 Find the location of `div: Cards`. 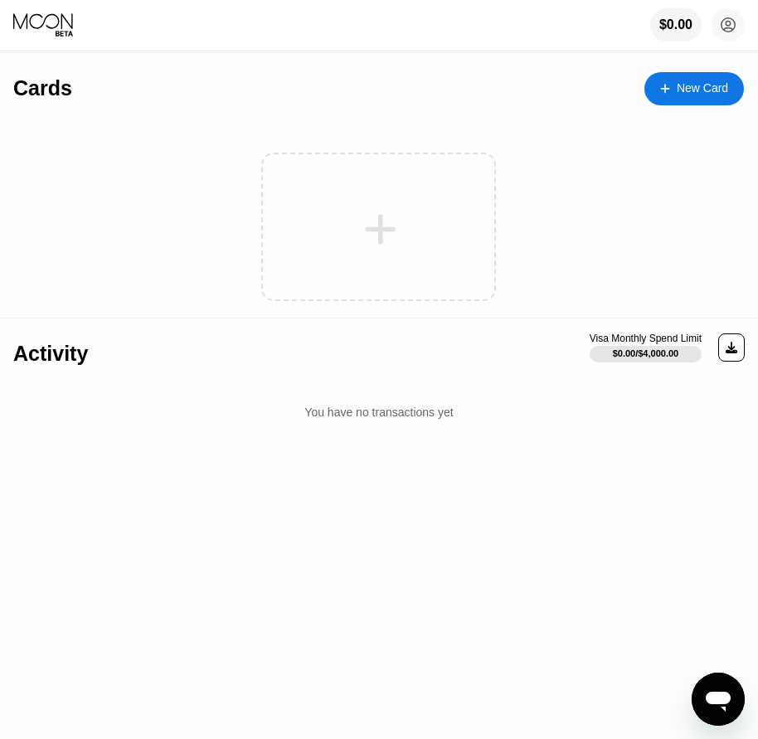

div: Cards is located at coordinates (42, 88).